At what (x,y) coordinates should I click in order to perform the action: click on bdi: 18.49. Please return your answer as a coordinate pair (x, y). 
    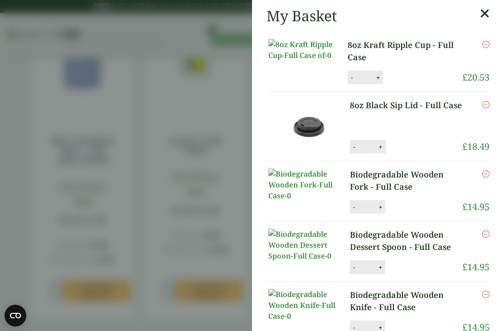
    Looking at the image, I should click on (476, 146).